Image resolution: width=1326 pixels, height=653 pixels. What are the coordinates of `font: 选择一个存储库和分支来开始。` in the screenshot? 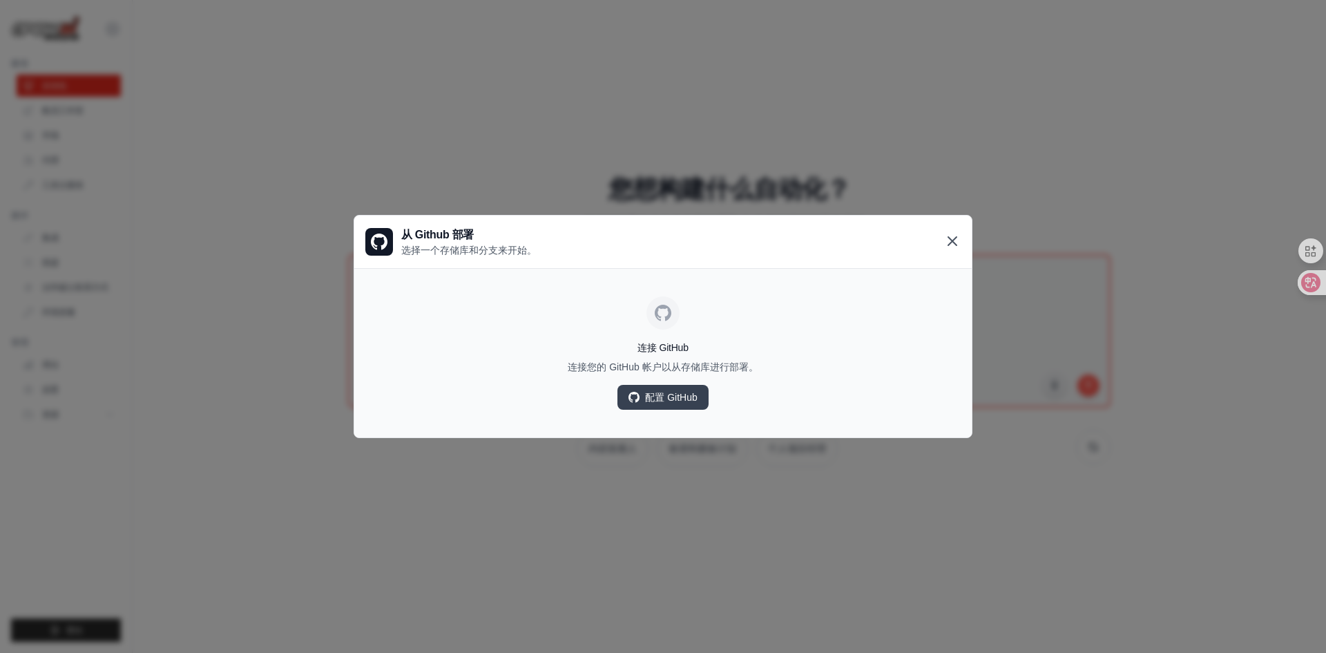 It's located at (469, 250).